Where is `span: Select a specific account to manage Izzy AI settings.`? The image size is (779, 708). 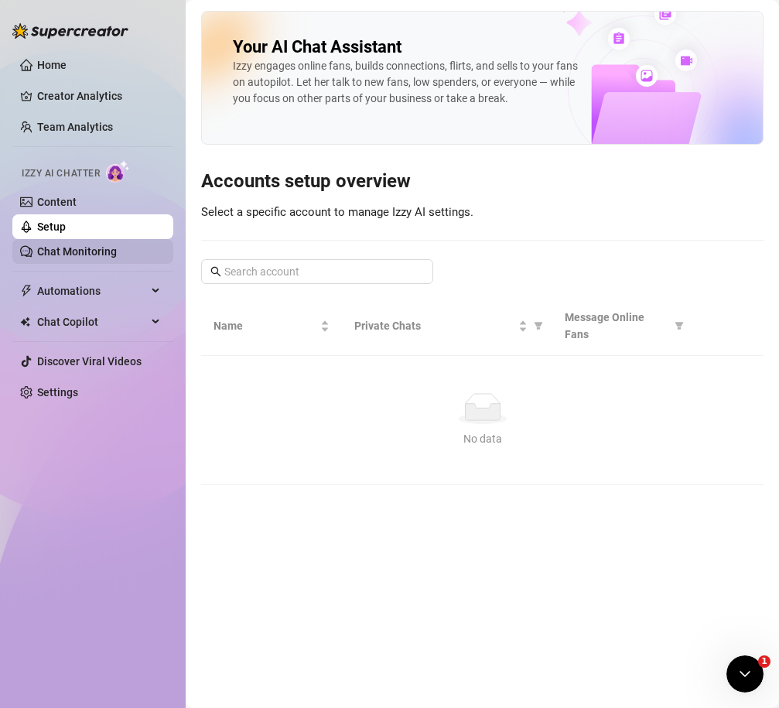
span: Select a specific account to manage Izzy AI settings. is located at coordinates (337, 212).